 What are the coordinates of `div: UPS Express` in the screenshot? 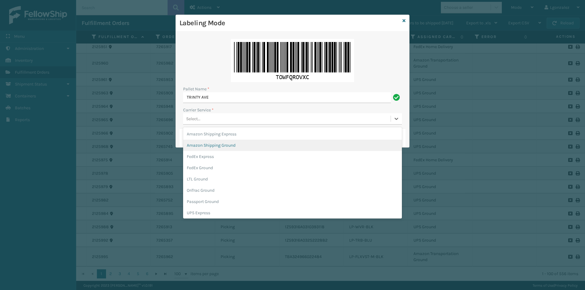 It's located at (292, 213).